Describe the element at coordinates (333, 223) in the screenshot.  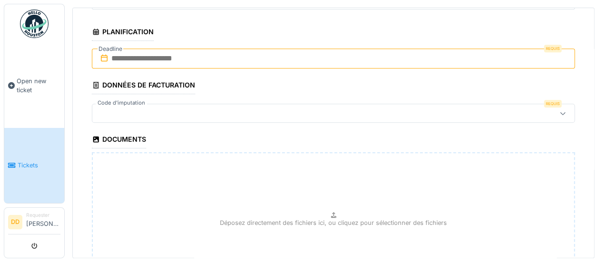
I see `p: Déposez directement des fichiers ici, ou cliquez pour sélectionner des fichiers` at that location.